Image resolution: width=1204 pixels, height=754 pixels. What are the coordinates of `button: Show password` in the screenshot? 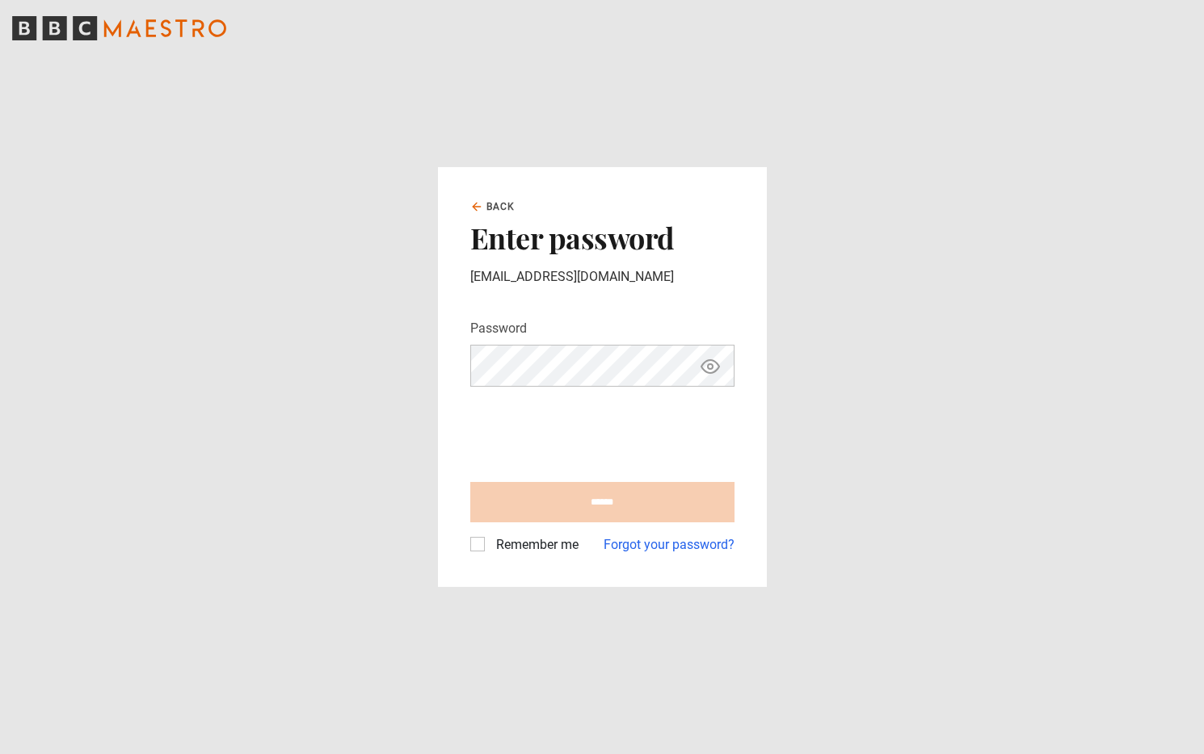 It's located at (710, 366).